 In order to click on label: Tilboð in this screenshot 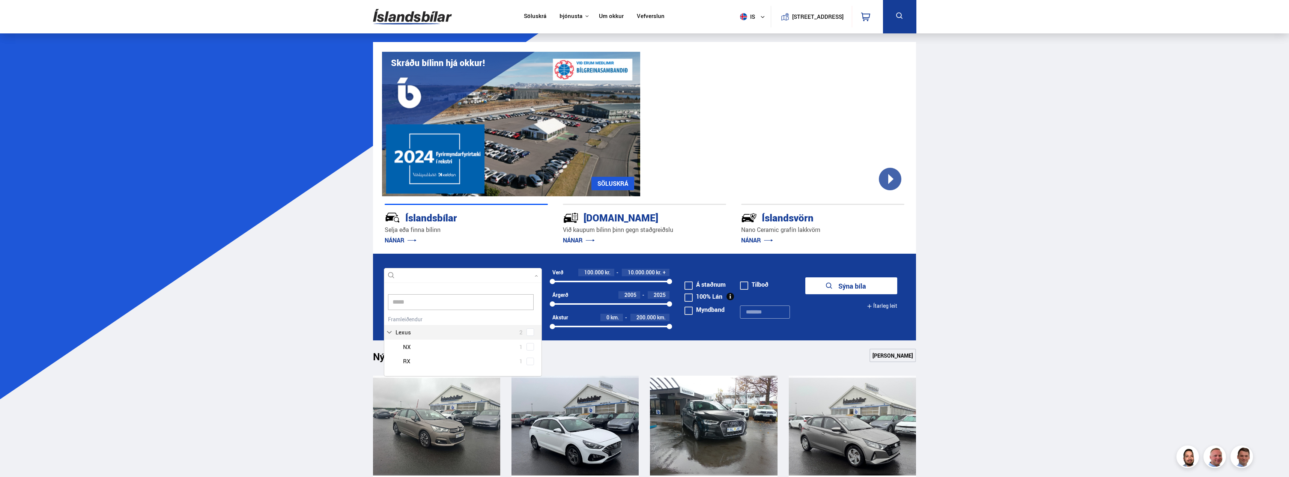, I will do `click(754, 284)`.